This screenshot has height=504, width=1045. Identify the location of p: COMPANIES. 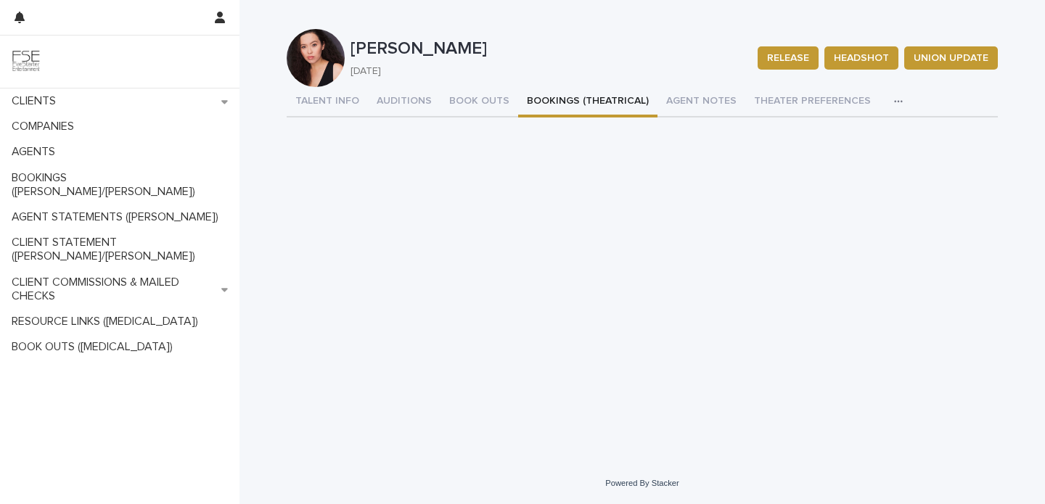
(46, 126).